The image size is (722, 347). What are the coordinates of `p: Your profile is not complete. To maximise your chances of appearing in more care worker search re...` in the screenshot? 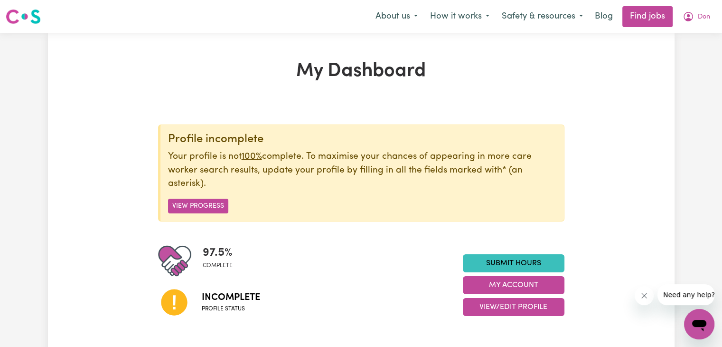 It's located at (362, 170).